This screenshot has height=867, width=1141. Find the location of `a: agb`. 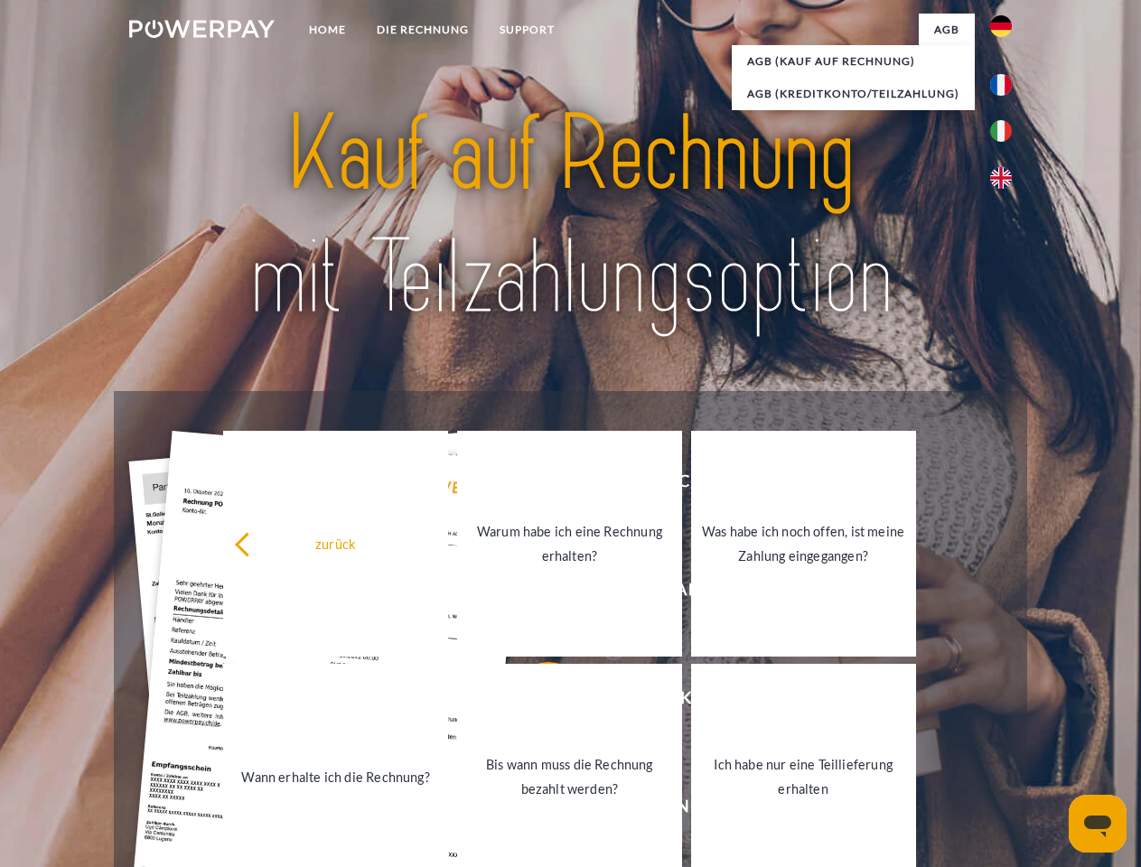

a: agb is located at coordinates (946, 30).